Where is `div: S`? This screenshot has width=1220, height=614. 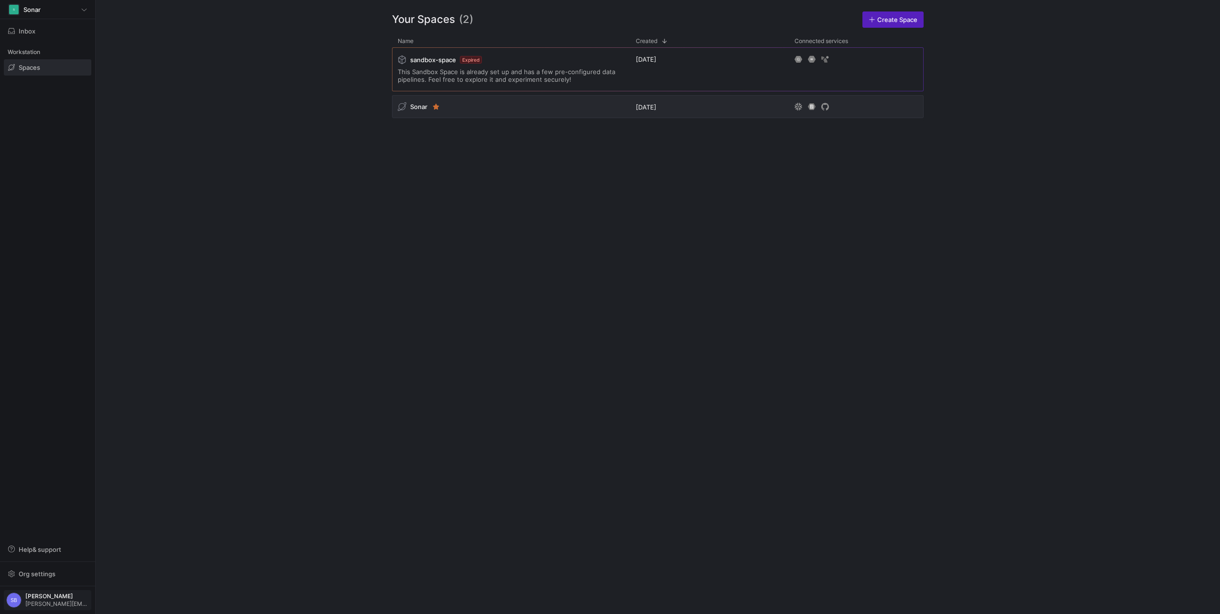 div: S is located at coordinates (14, 10).